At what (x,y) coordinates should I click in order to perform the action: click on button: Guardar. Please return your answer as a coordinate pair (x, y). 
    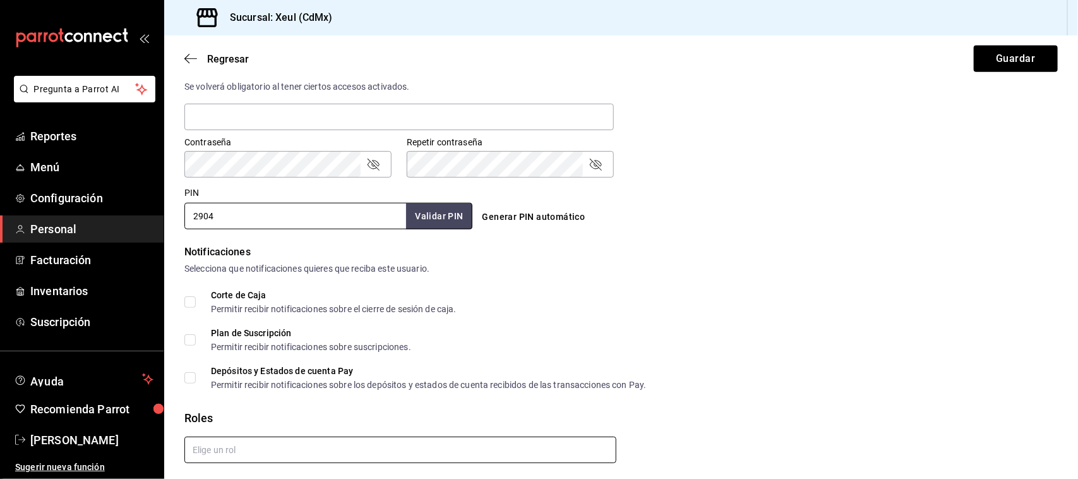
    Looking at the image, I should click on (1015, 59).